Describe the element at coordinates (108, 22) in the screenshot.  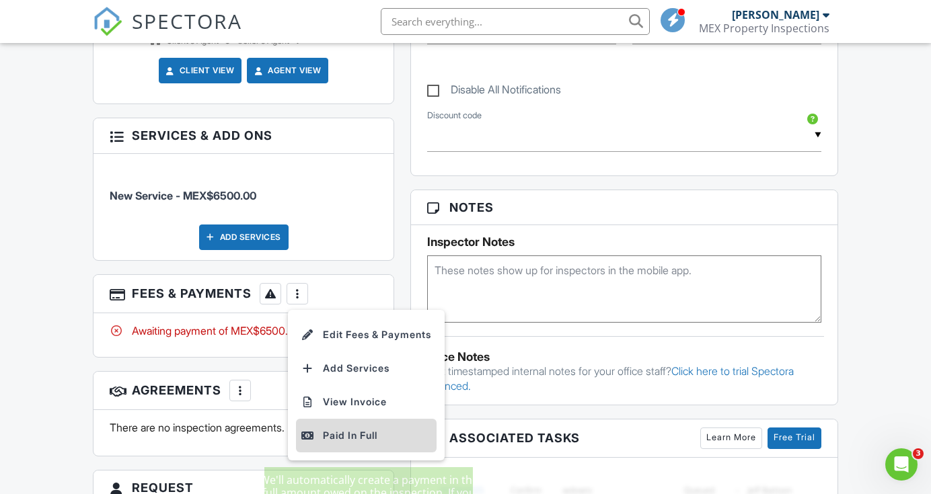
I see `img: The Best Home Inspection Software - Spectora` at that location.